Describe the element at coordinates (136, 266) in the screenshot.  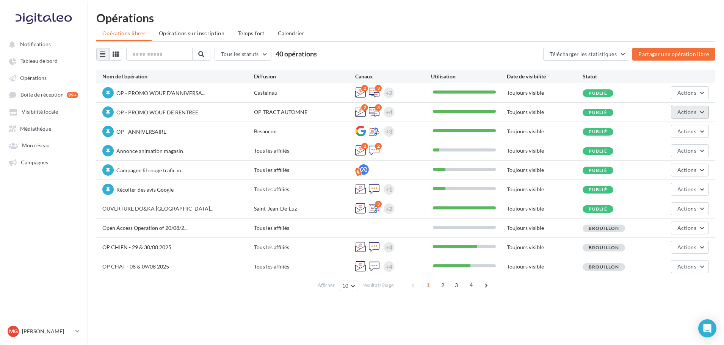
I see `span: OP CHAT - 08 & 09/08 2025` at that location.